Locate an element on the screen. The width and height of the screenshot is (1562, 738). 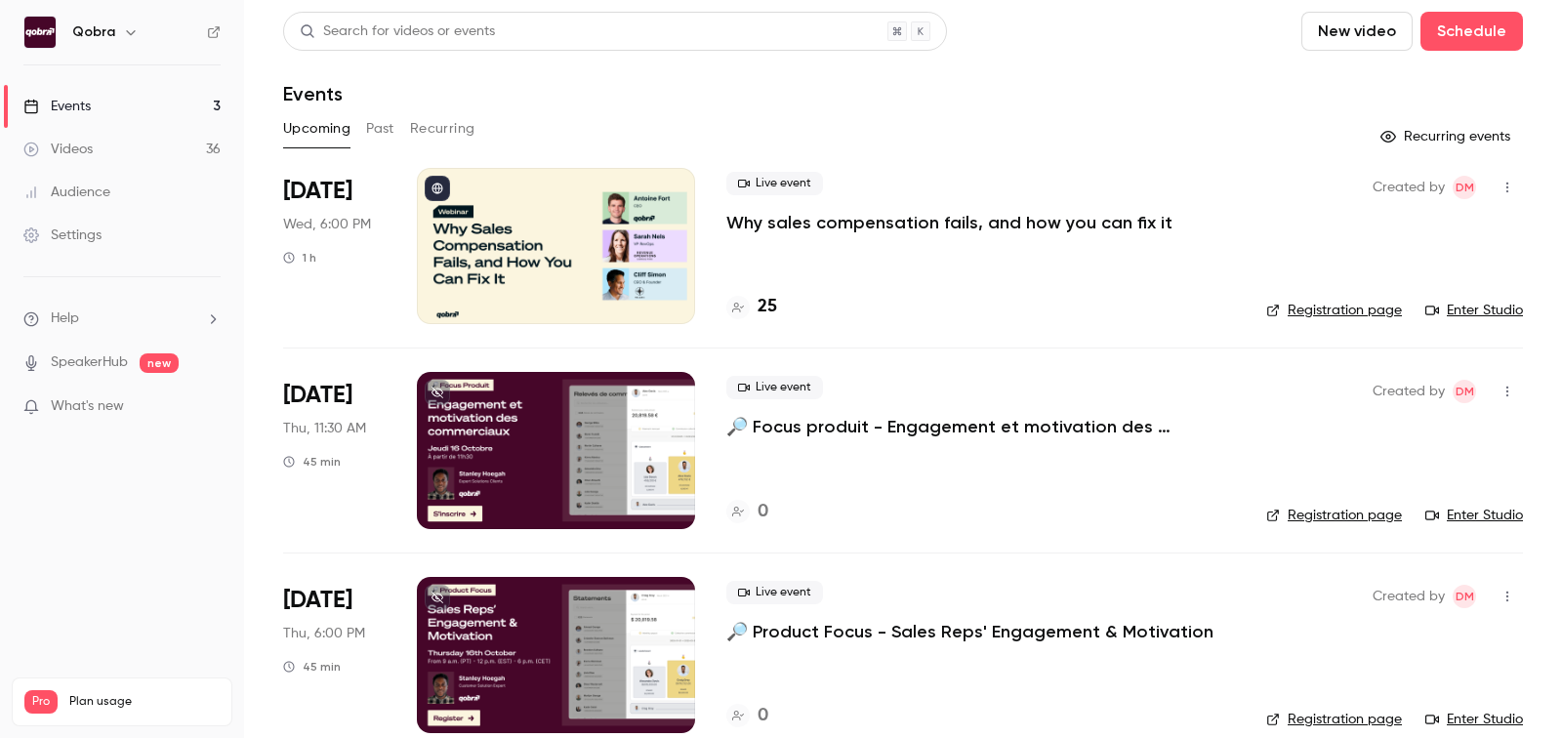
div: Oct 16 Thu, 6:00 PM (Europe/Paris) is located at coordinates (334, 655).